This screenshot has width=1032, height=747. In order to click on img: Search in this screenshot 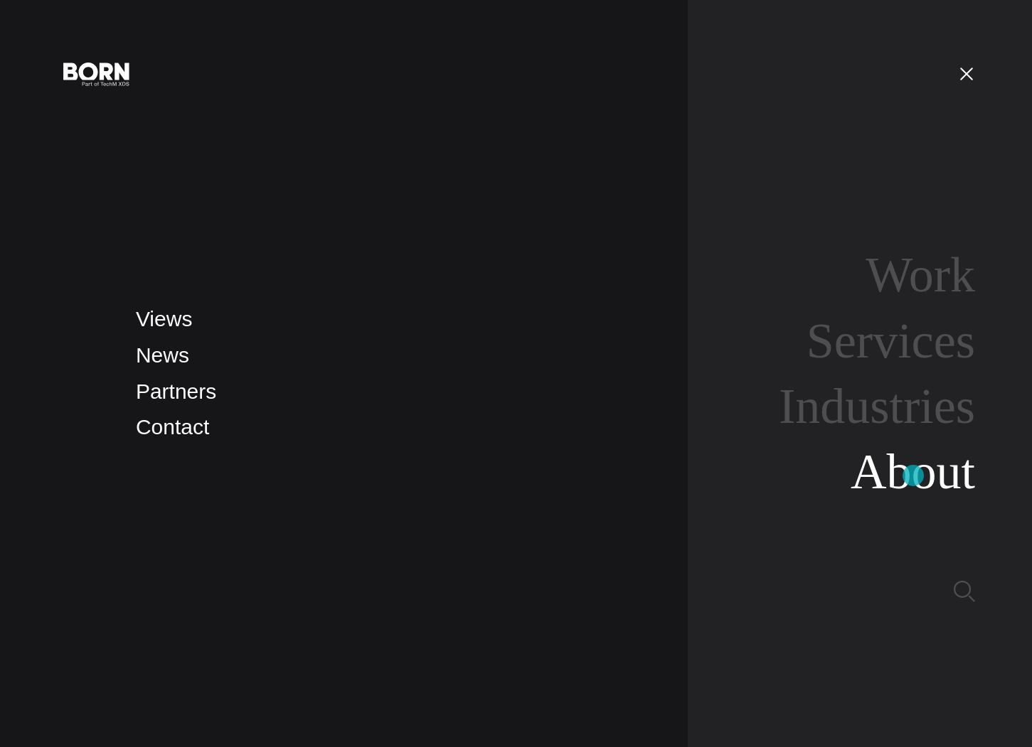, I will do `click(964, 592)`.